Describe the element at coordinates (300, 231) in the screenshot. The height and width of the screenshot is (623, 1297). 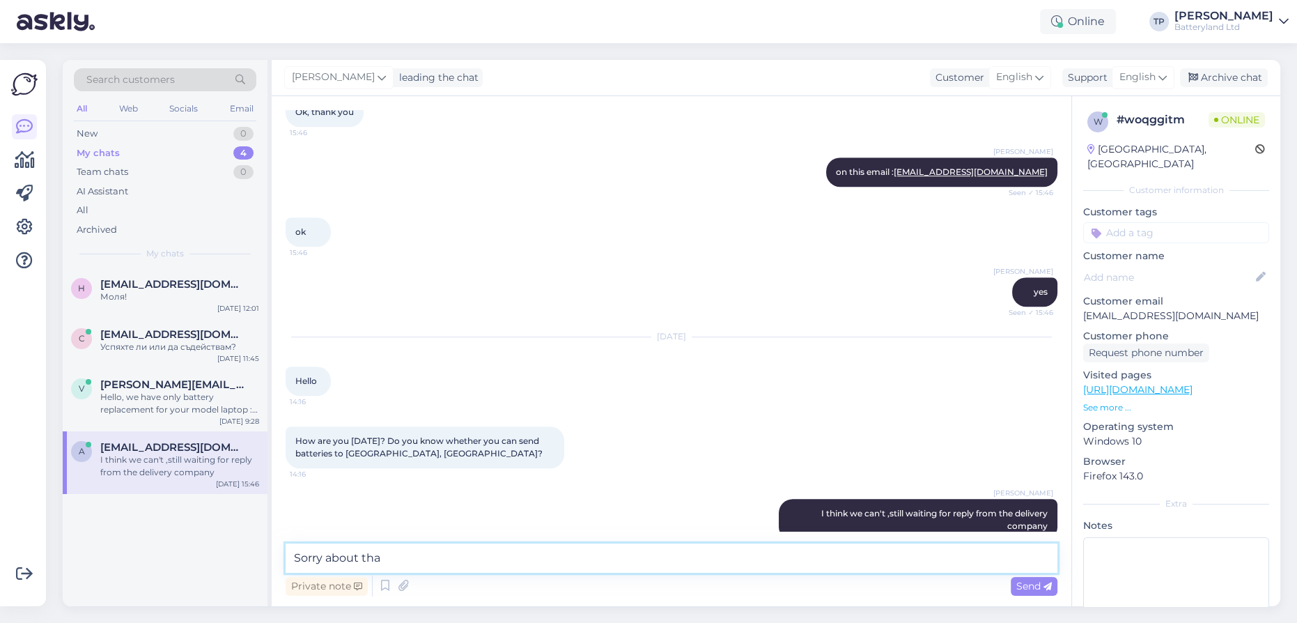
I see `span: ok` at that location.